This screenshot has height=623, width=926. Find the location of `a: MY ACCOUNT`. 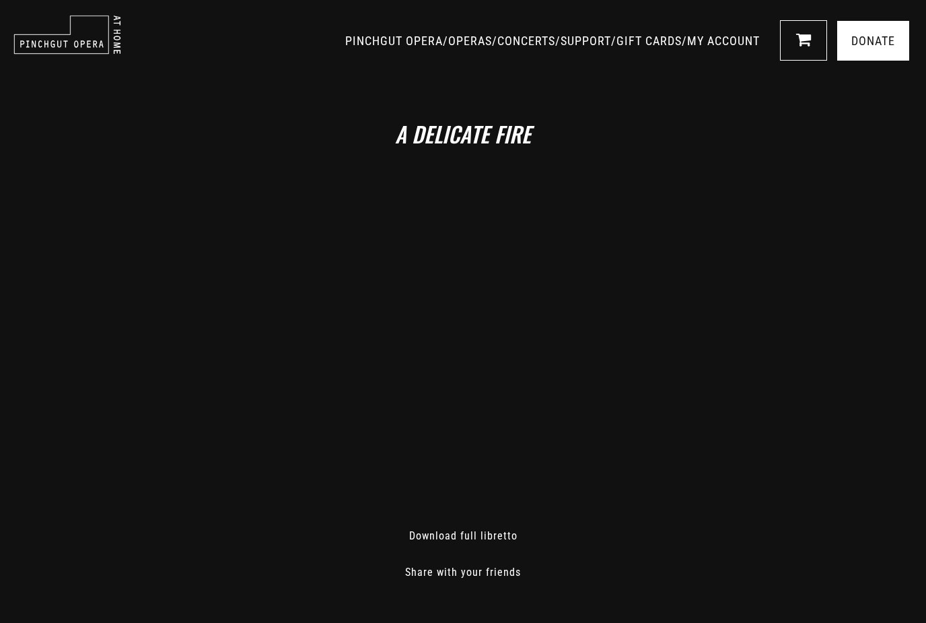

a: MY ACCOUNT is located at coordinates (724, 40).